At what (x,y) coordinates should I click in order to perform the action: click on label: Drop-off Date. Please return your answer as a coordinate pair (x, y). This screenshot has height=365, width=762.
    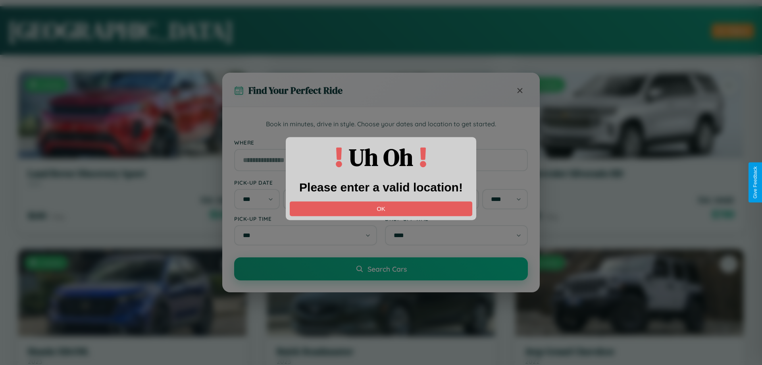
    Looking at the image, I should click on (456, 182).